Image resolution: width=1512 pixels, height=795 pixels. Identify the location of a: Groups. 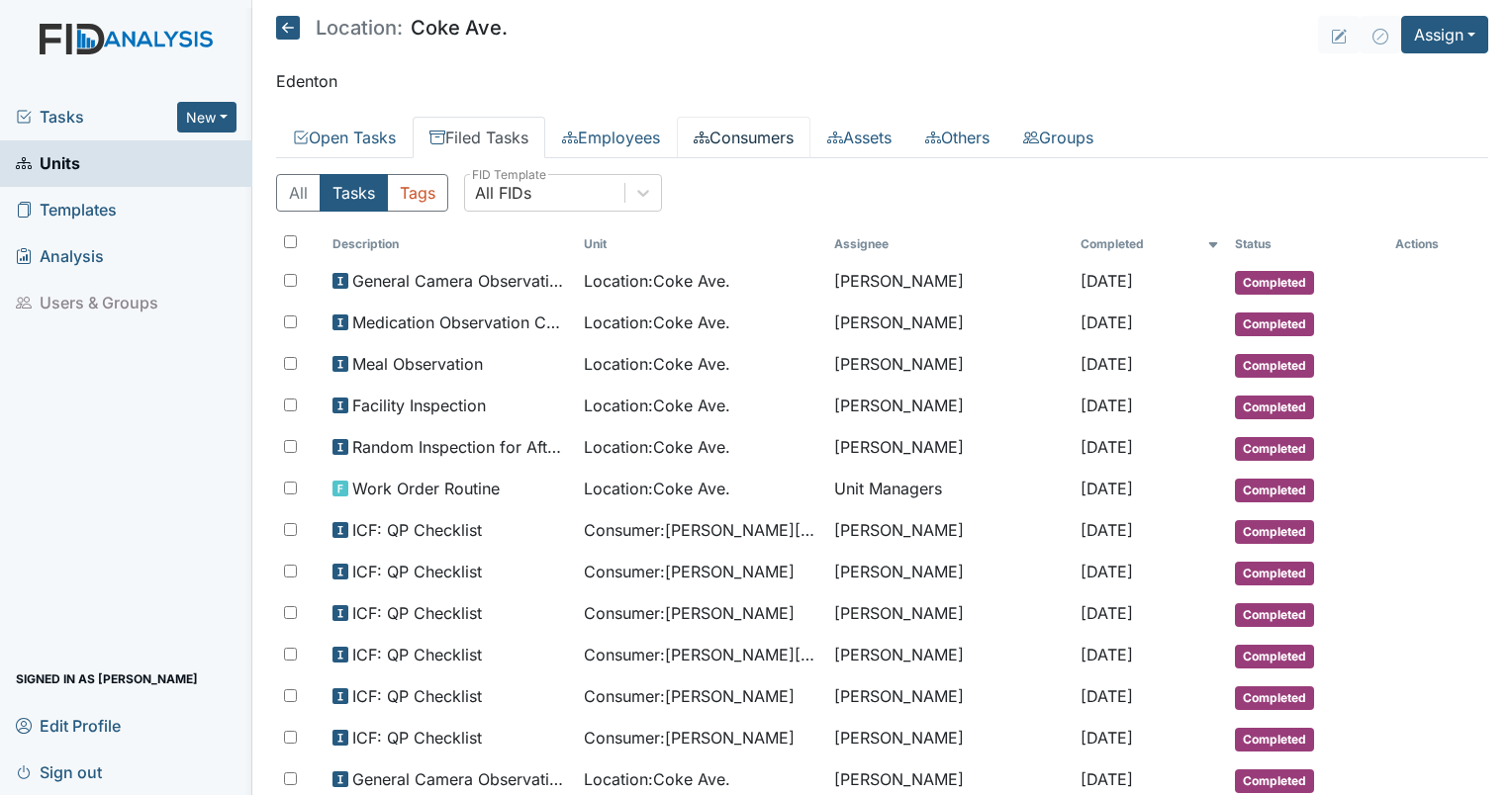
(1058, 137).